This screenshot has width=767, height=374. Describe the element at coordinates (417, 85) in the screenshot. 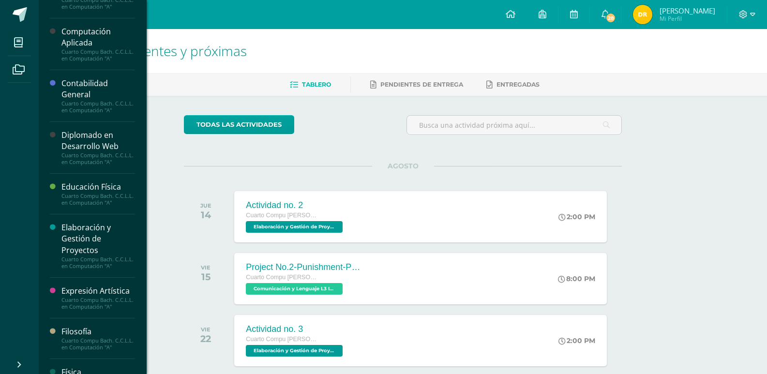

I see `a: Pendientes de entrega` at that location.